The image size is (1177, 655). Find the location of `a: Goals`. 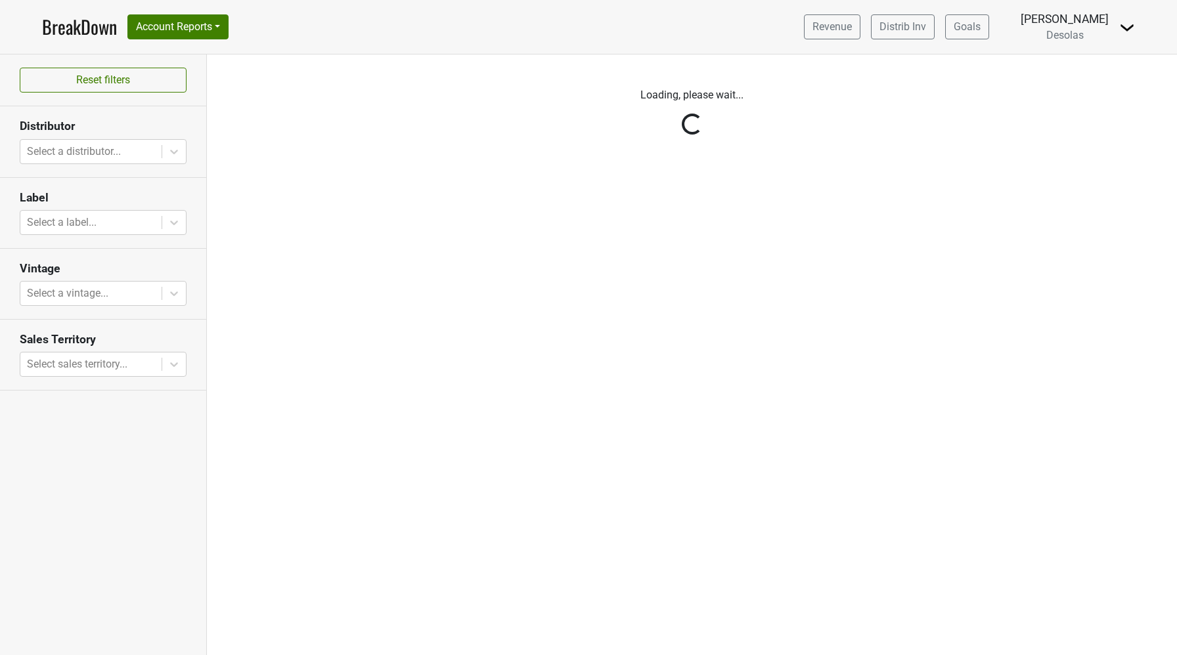

a: Goals is located at coordinates (967, 27).